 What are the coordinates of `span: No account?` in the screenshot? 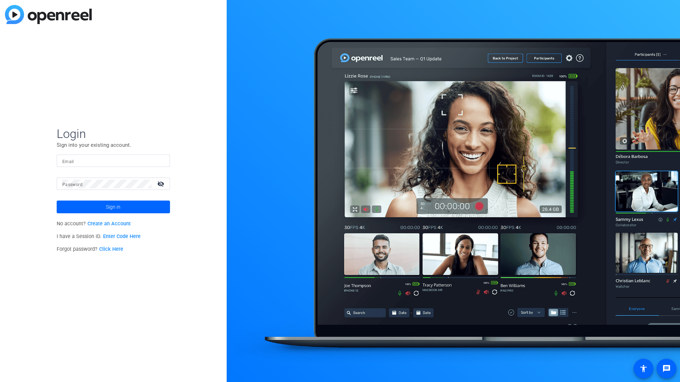 It's located at (93, 224).